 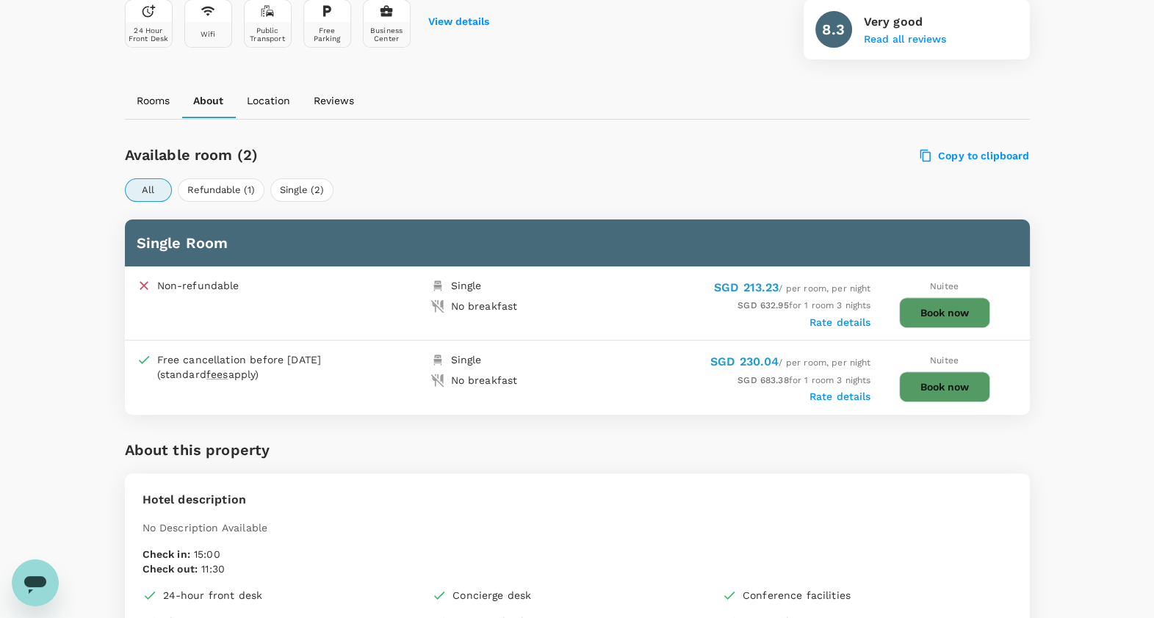 I want to click on button: Read all reviews, so click(x=905, y=40).